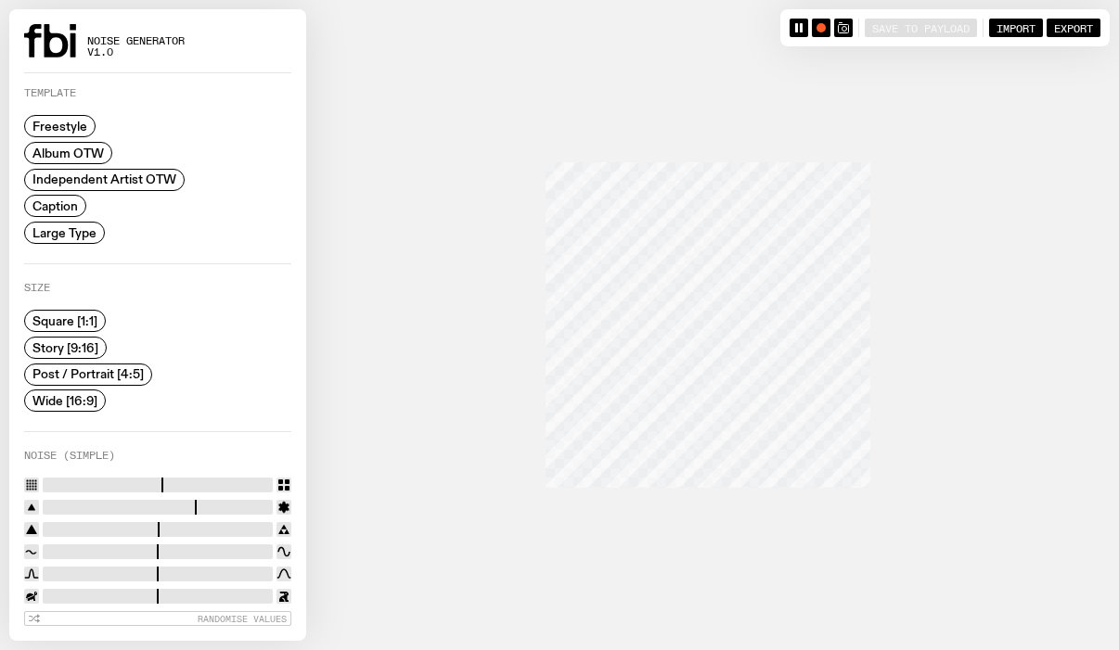 The height and width of the screenshot is (650, 1119). I want to click on span: Import, so click(1016, 27).